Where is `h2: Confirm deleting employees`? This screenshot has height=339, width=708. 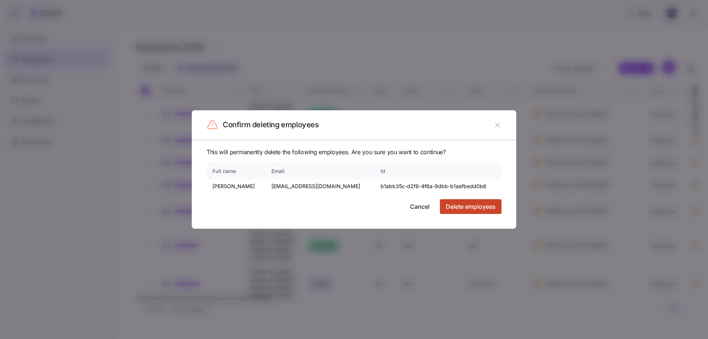 h2: Confirm deleting employees is located at coordinates (271, 125).